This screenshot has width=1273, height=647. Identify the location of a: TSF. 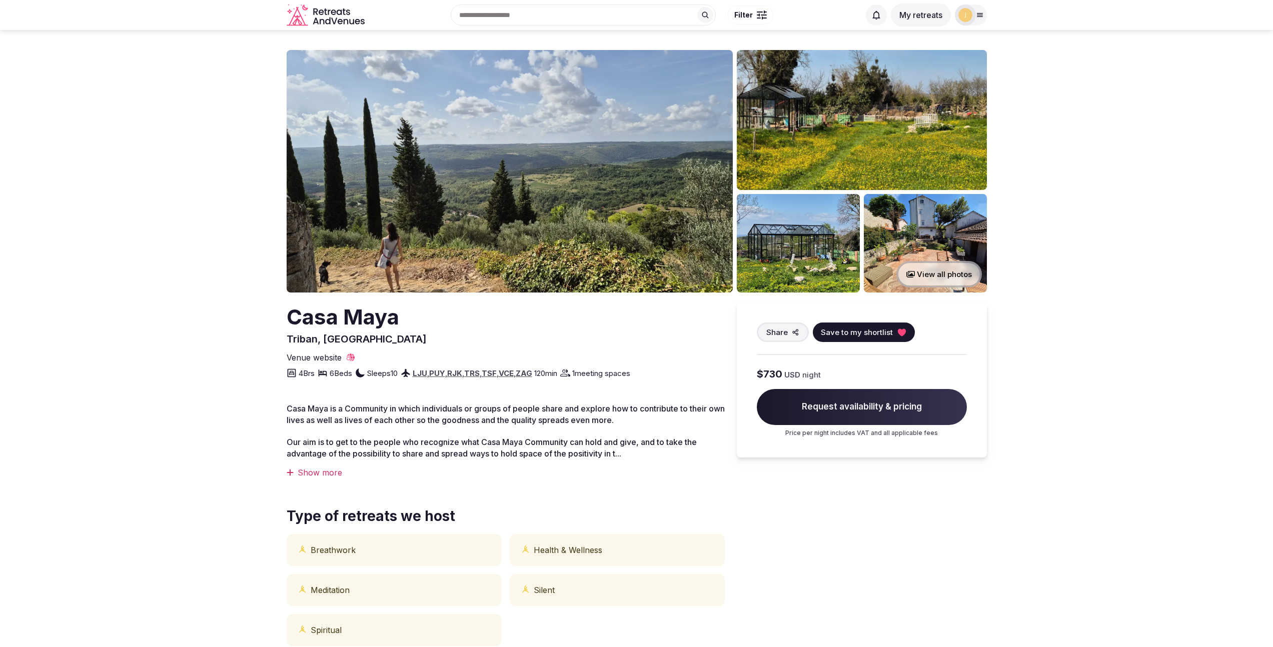
(489, 373).